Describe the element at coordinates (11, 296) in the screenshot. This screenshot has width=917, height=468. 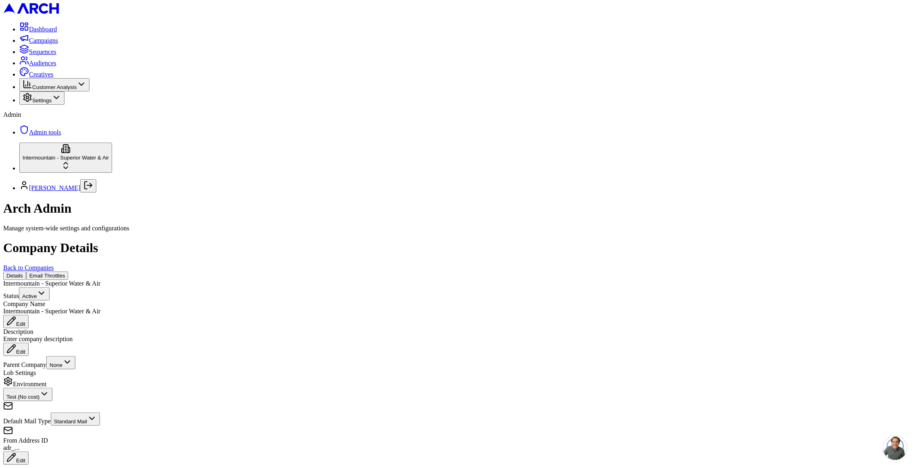
I see `label: Status` at that location.